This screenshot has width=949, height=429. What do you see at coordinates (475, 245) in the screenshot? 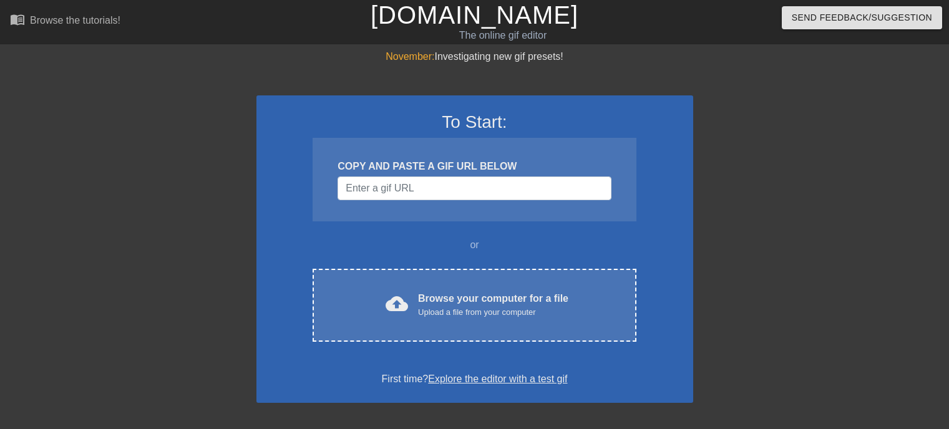
I see `div: or` at bounding box center [475, 245].